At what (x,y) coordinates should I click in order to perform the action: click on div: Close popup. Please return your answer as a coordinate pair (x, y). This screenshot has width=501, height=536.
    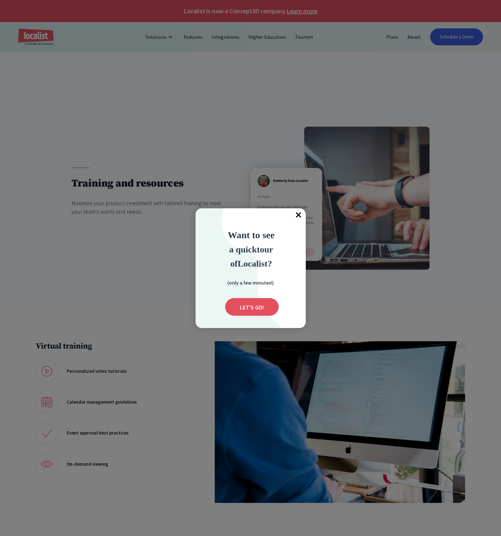
    Looking at the image, I should click on (299, 215).